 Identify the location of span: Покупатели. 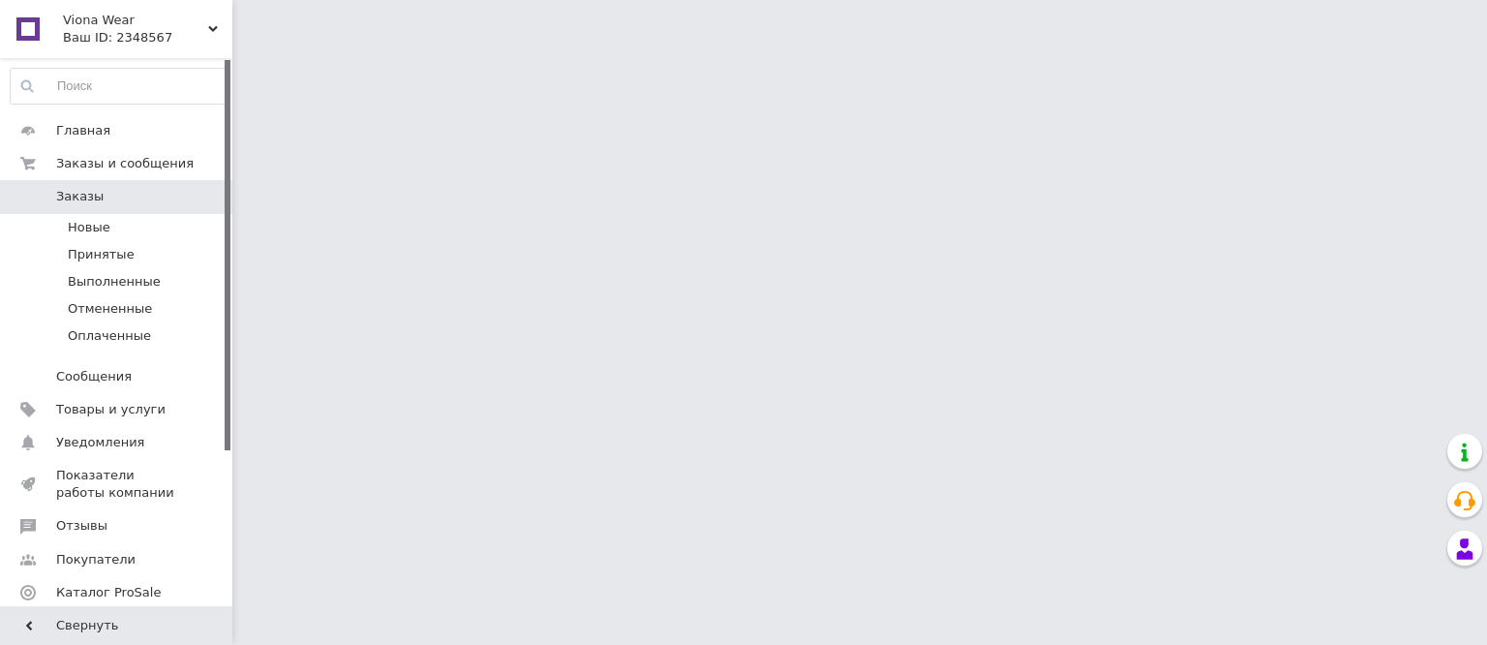
(96, 560).